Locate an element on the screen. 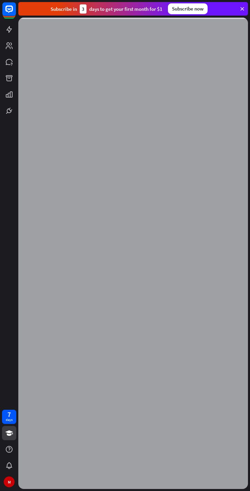 This screenshot has height=491, width=250. div: Subscribe in days to get your first month for $1 is located at coordinates (106, 9).